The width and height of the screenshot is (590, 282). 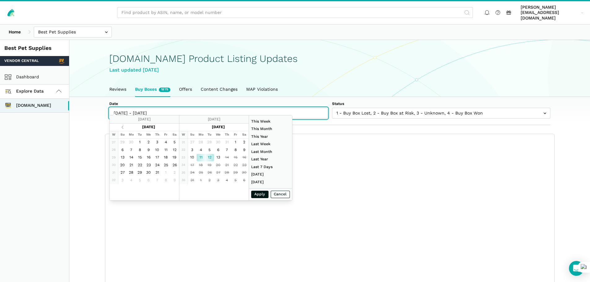 What do you see at coordinates (25, 91) in the screenshot?
I see `span: Explore Data` at bounding box center [25, 91].